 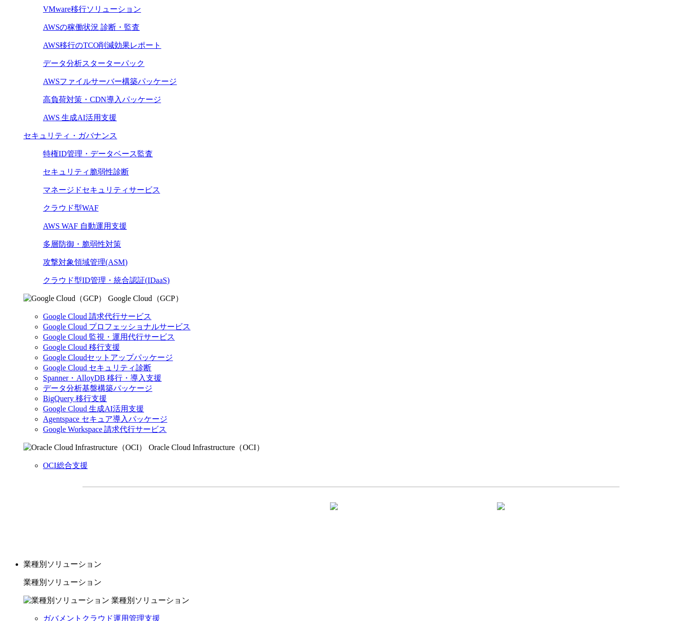 I want to click on a: BigQuery 移行支援, so click(x=75, y=398).